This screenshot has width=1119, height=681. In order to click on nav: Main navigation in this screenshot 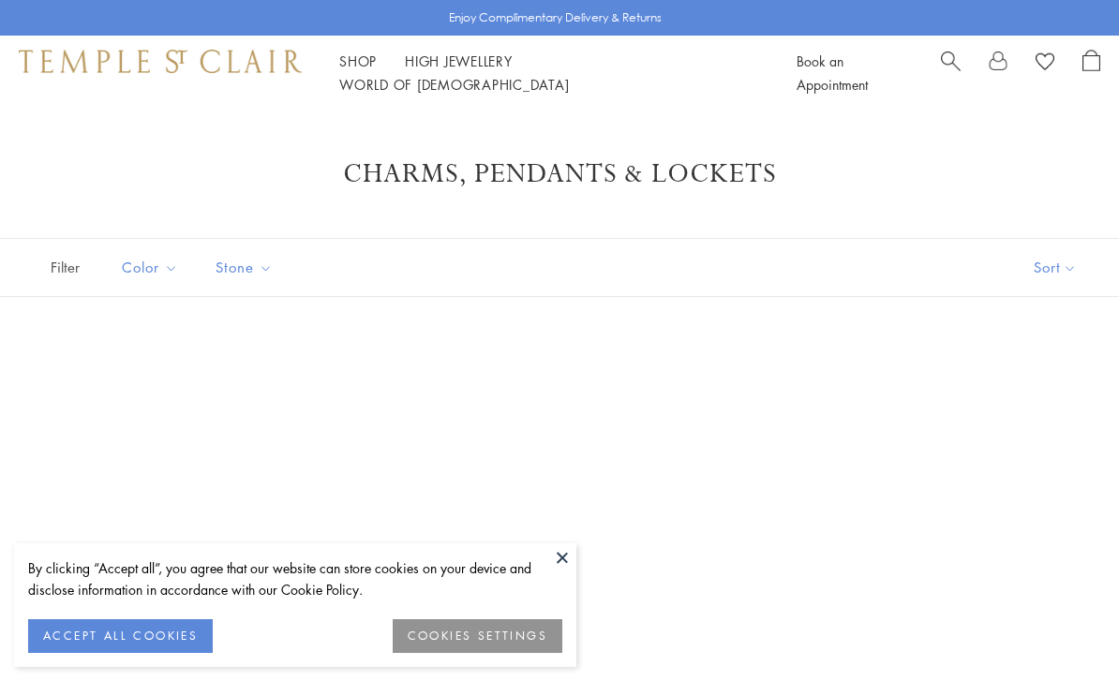, I will do `click(546, 73)`.